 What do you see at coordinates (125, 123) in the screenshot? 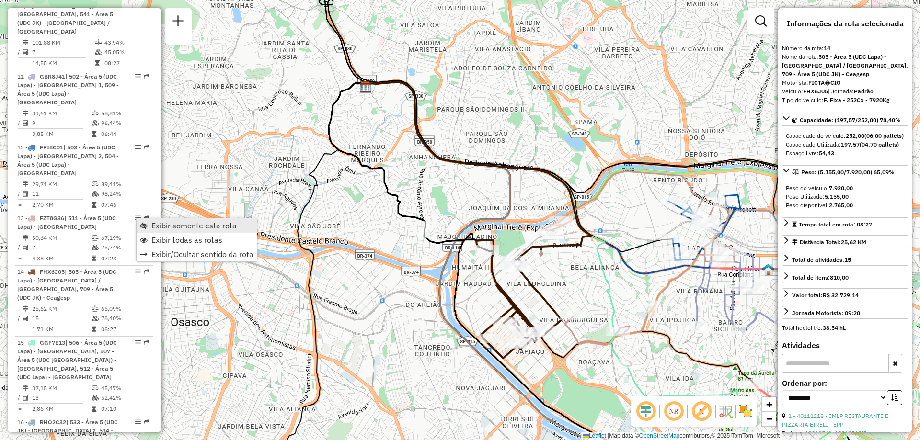
I see `td: 96,44%` at bounding box center [125, 123].